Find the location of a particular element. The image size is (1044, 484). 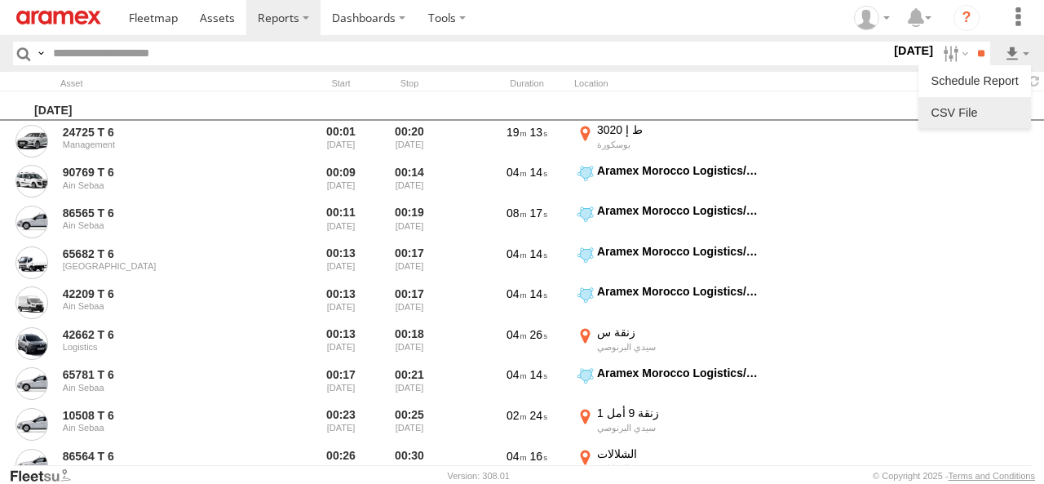

label: Export results as... is located at coordinates (1017, 53).